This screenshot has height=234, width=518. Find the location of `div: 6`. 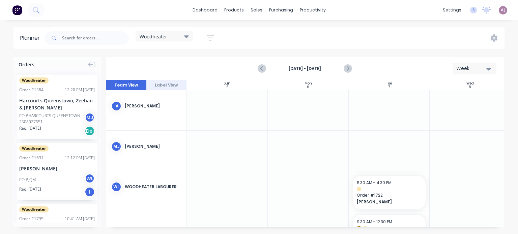

div: 6 is located at coordinates (308, 87).